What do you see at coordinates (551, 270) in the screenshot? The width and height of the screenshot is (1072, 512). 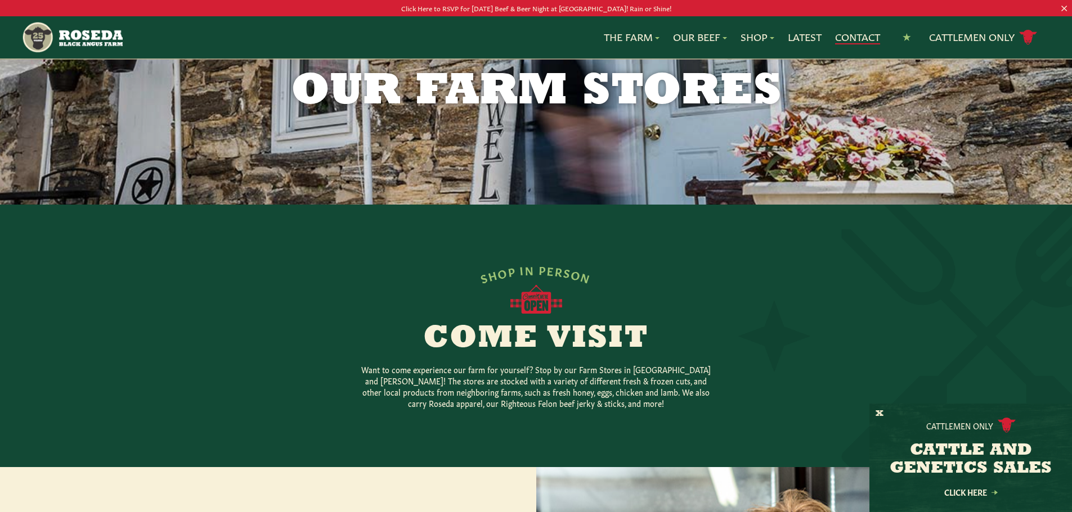 I see `span: E` at bounding box center [551, 270].